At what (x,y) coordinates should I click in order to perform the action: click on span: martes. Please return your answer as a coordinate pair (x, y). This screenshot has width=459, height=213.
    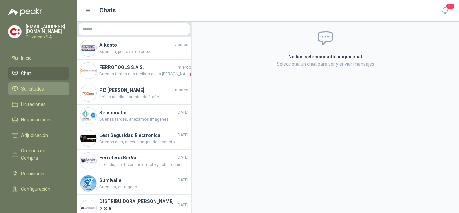
    Looking at the image, I should click on (182, 90).